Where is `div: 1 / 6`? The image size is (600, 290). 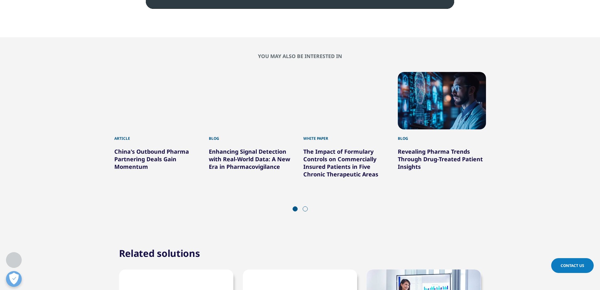 div: 1 / 6 is located at coordinates (159, 125).